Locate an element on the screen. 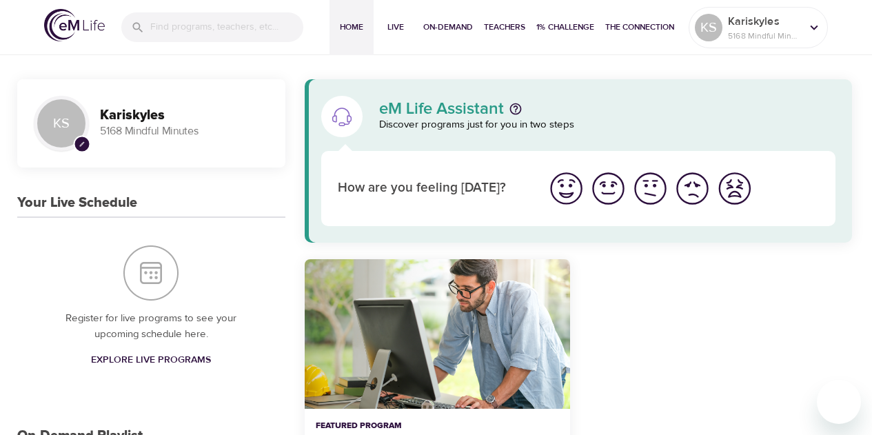 The height and width of the screenshot is (435, 872). button: I'm feeling ok is located at coordinates (650, 188).